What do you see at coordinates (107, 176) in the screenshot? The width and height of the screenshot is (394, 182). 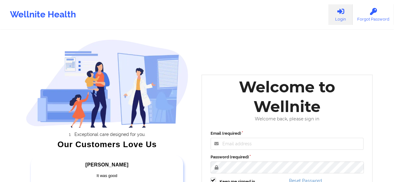 I see `div: It was good` at bounding box center [107, 176].